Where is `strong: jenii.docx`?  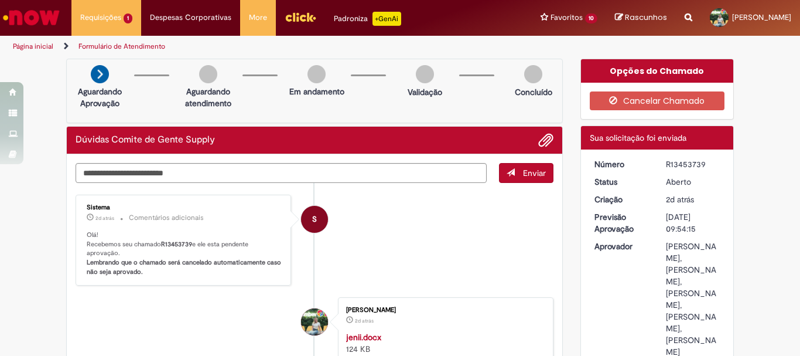 strong: jenii.docx is located at coordinates (364, 337).